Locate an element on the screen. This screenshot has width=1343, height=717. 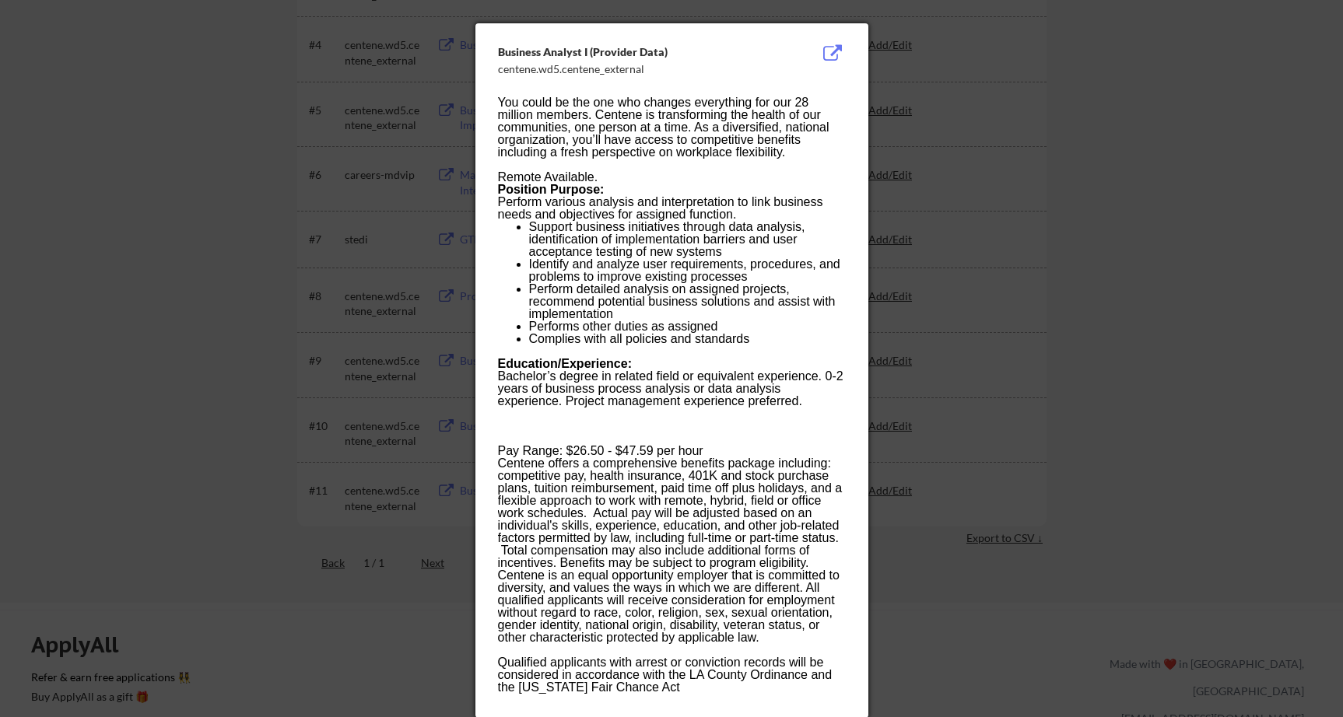
b: Education/Experience: is located at coordinates (565, 363).